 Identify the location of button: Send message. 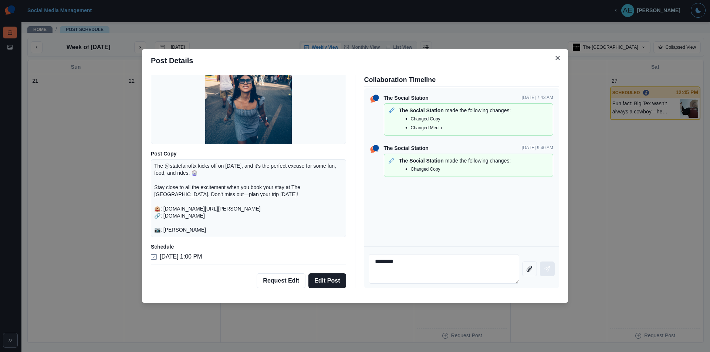
(547, 269).